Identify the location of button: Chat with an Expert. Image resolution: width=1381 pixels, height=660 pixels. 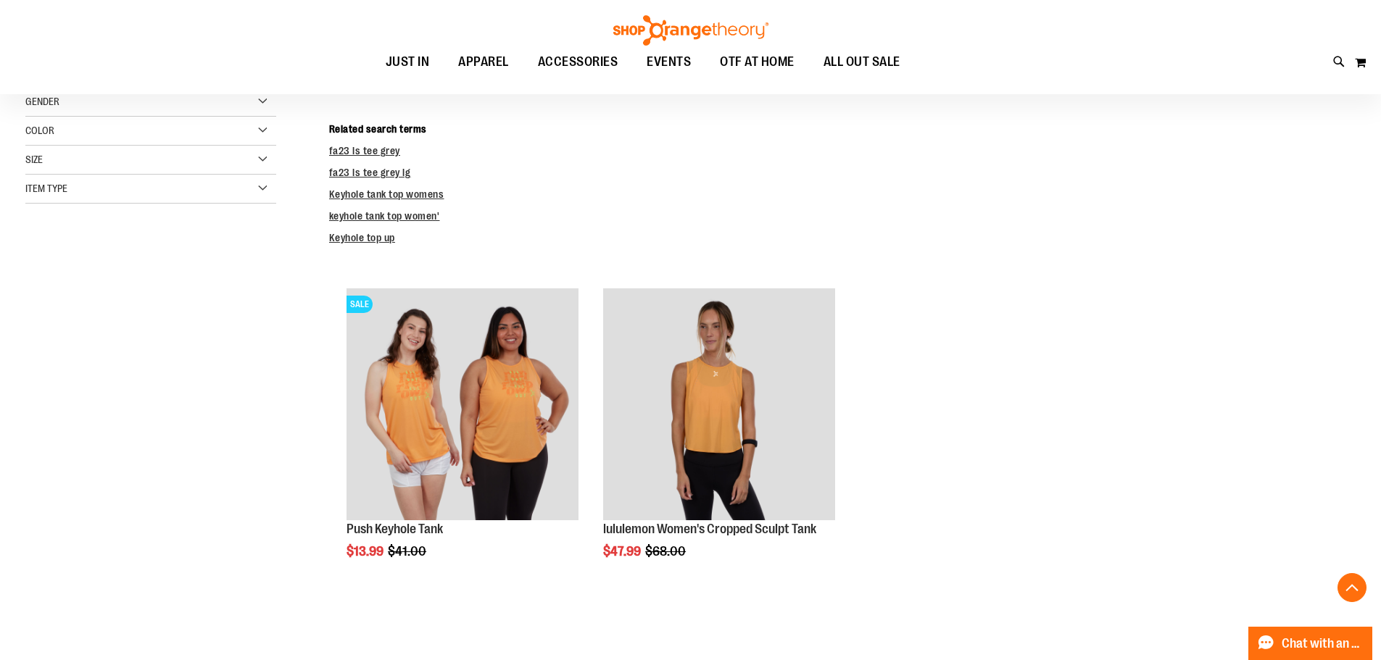
(1310, 644).